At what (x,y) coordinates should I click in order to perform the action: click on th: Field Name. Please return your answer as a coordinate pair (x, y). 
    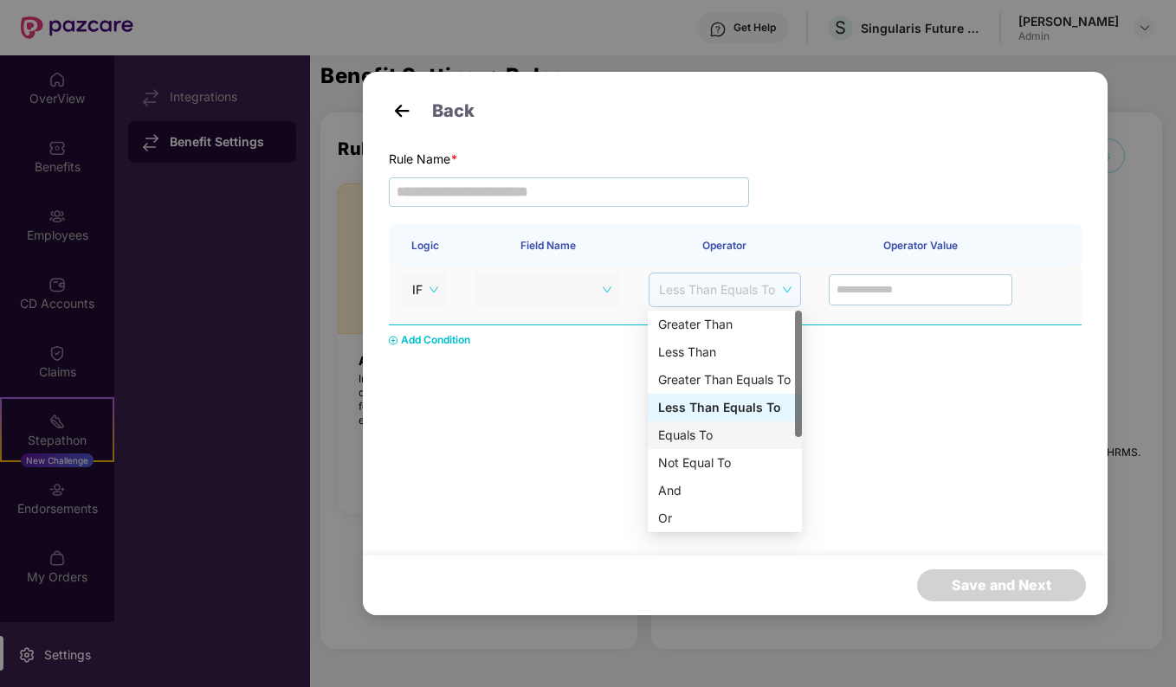
    Looking at the image, I should click on (548, 245).